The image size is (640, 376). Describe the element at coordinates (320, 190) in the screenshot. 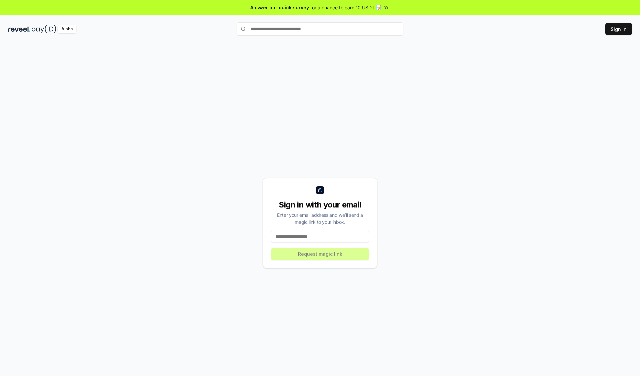

I see `img: logo_small` at that location.